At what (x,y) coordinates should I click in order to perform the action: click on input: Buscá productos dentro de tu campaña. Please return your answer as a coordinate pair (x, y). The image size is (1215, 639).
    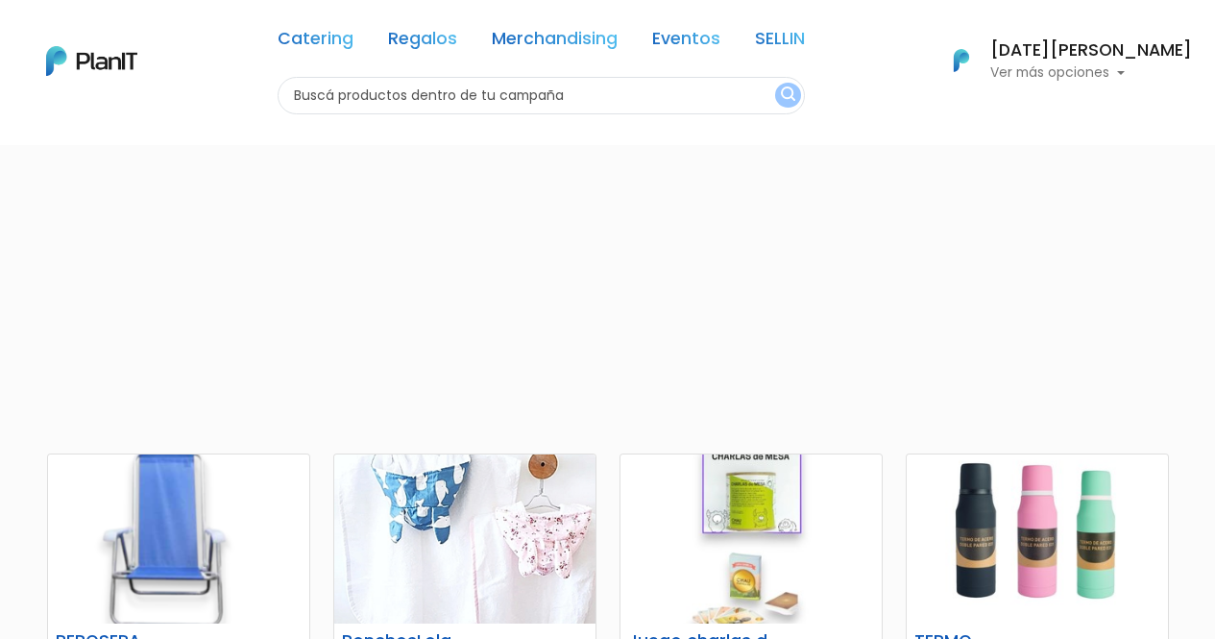
    Looking at the image, I should click on (541, 95).